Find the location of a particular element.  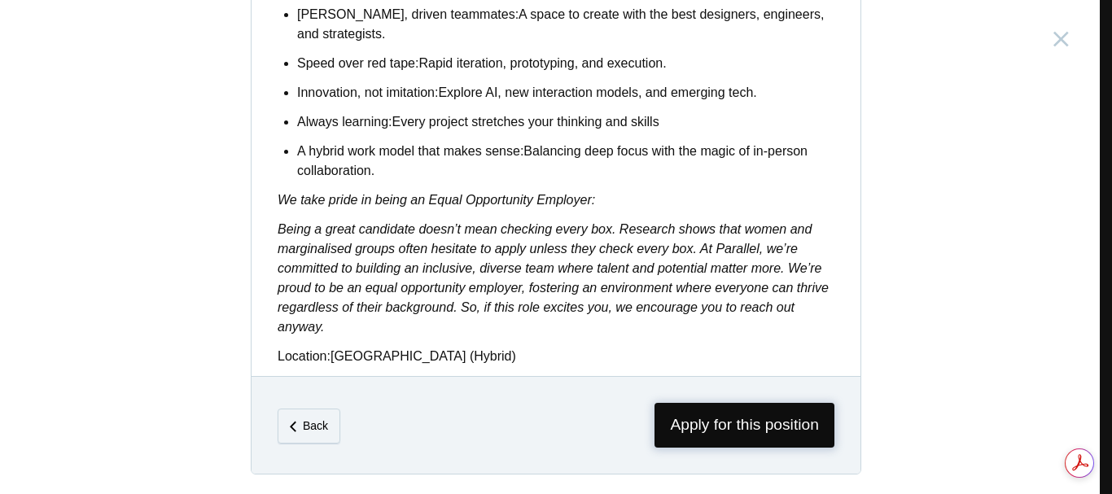

p: Every project stretches your thinking and skills is located at coordinates (566, 122).